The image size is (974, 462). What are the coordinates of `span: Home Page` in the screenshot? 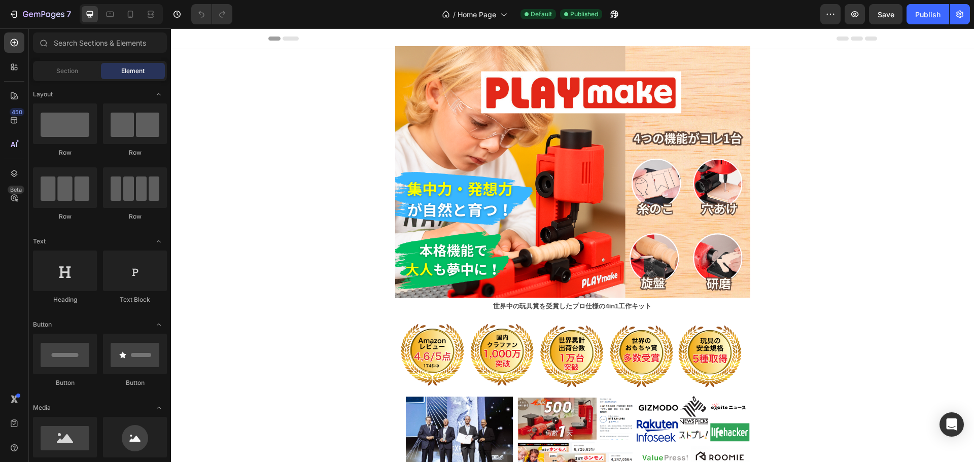 It's located at (477, 14).